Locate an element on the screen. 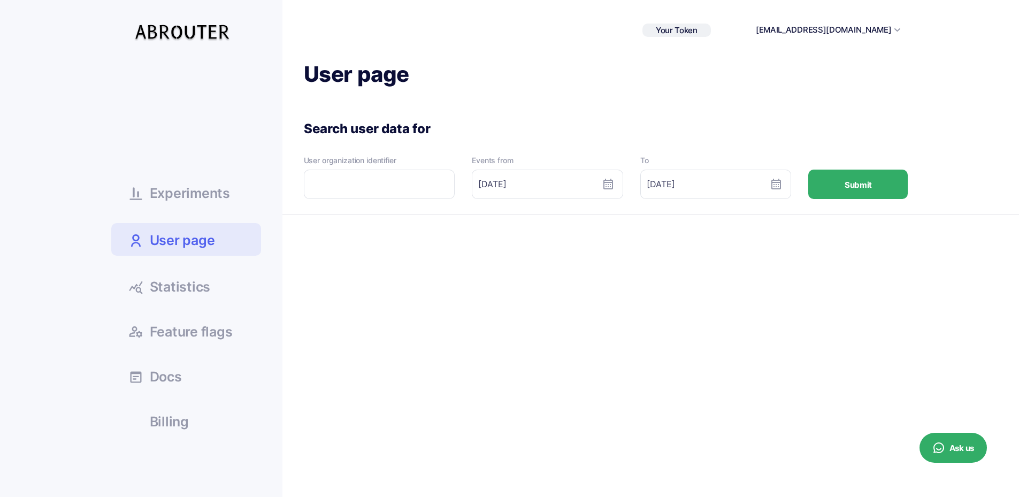  div: To is located at coordinates (716, 160).